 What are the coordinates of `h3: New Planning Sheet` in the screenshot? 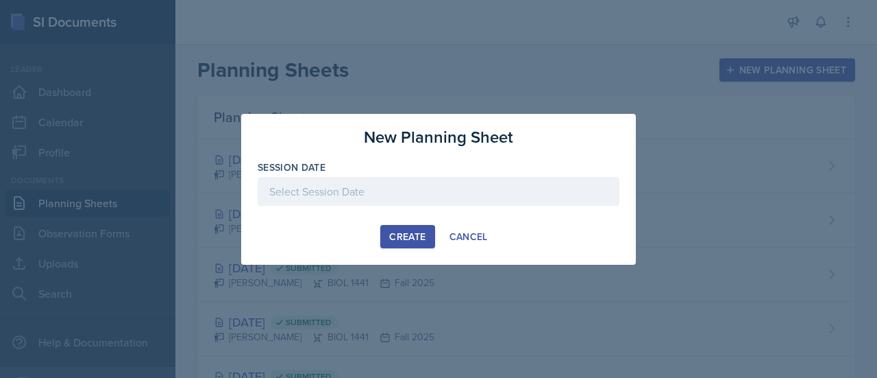 It's located at (439, 137).